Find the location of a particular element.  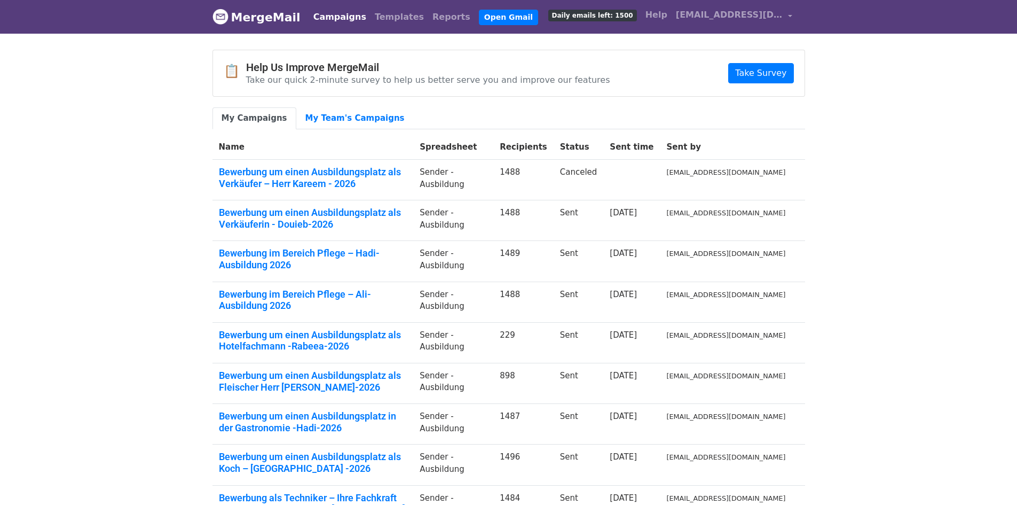

th: Spreadsheet is located at coordinates (453, 147).